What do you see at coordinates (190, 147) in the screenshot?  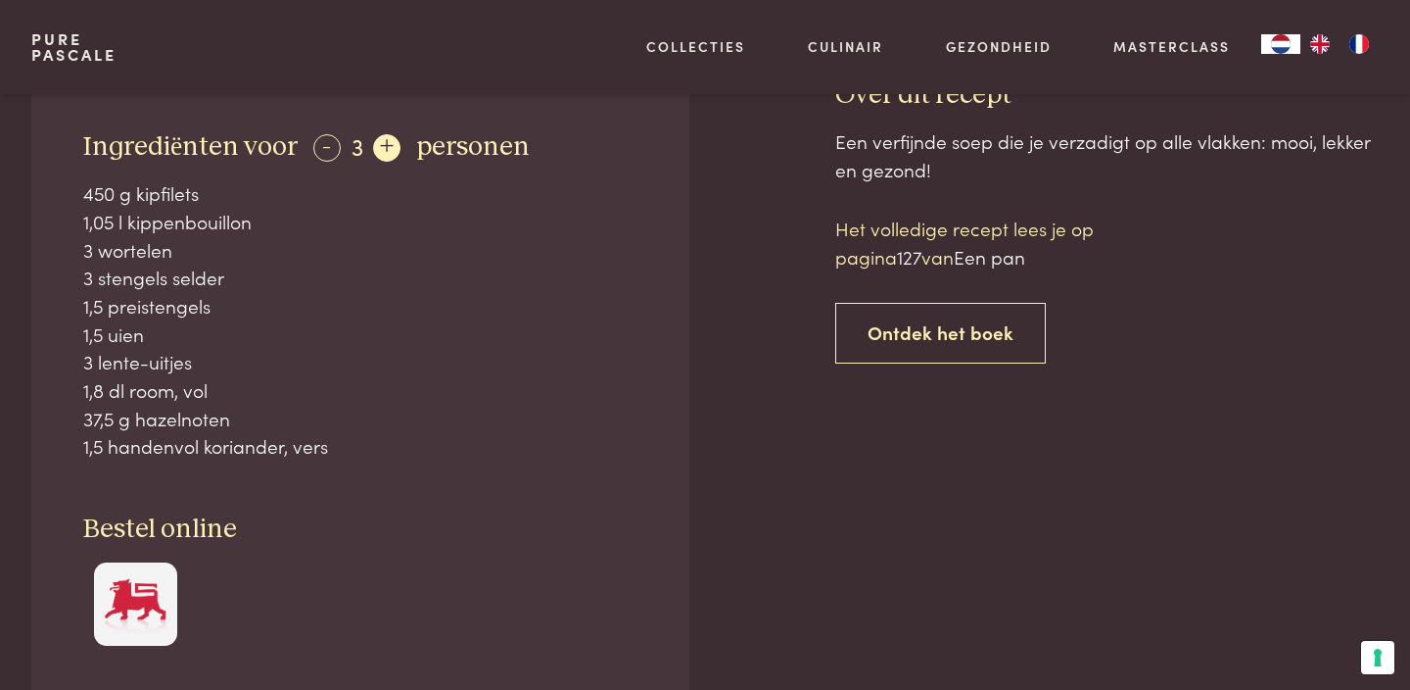 I see `span: Ingrediënten voor` at bounding box center [190, 147].